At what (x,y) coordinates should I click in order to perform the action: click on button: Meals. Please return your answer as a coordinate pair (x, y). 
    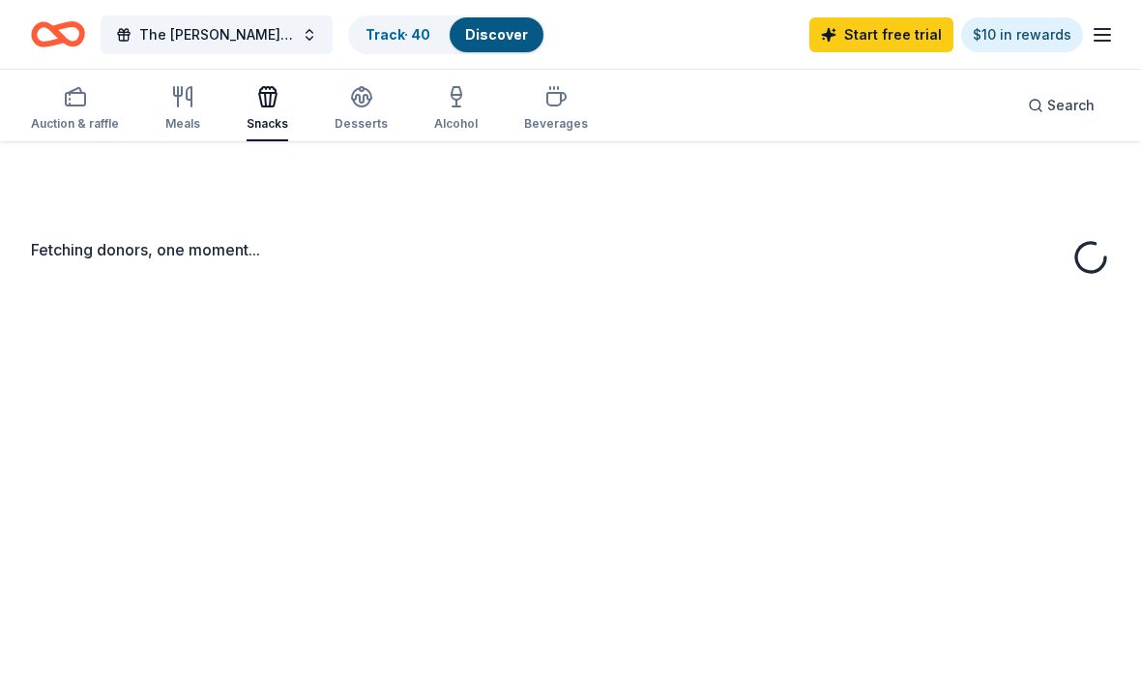
    Looking at the image, I should click on (183, 109).